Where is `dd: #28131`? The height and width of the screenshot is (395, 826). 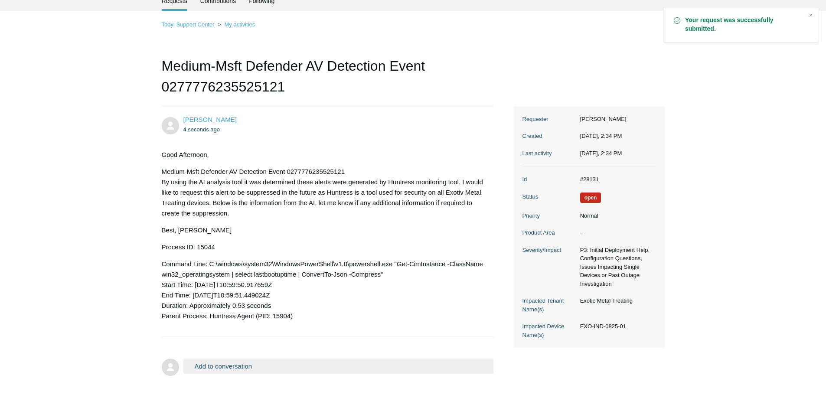
dd: #28131 is located at coordinates (616, 179).